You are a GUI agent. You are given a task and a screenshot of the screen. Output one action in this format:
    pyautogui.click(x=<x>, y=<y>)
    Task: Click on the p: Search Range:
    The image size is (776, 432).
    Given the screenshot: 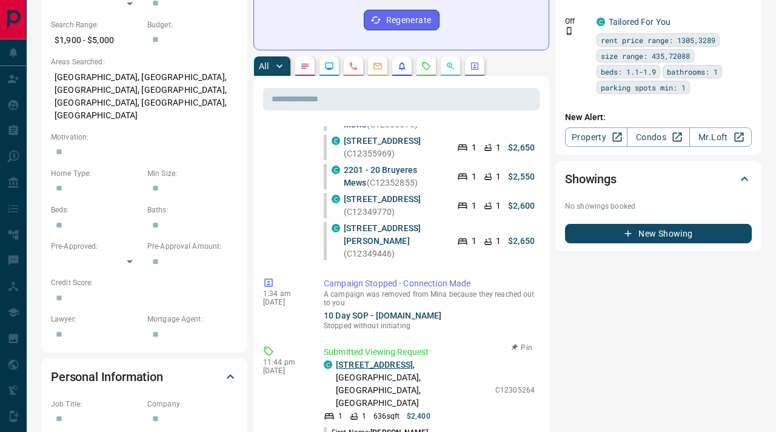 What is the action you would take?
    pyautogui.click(x=96, y=25)
    